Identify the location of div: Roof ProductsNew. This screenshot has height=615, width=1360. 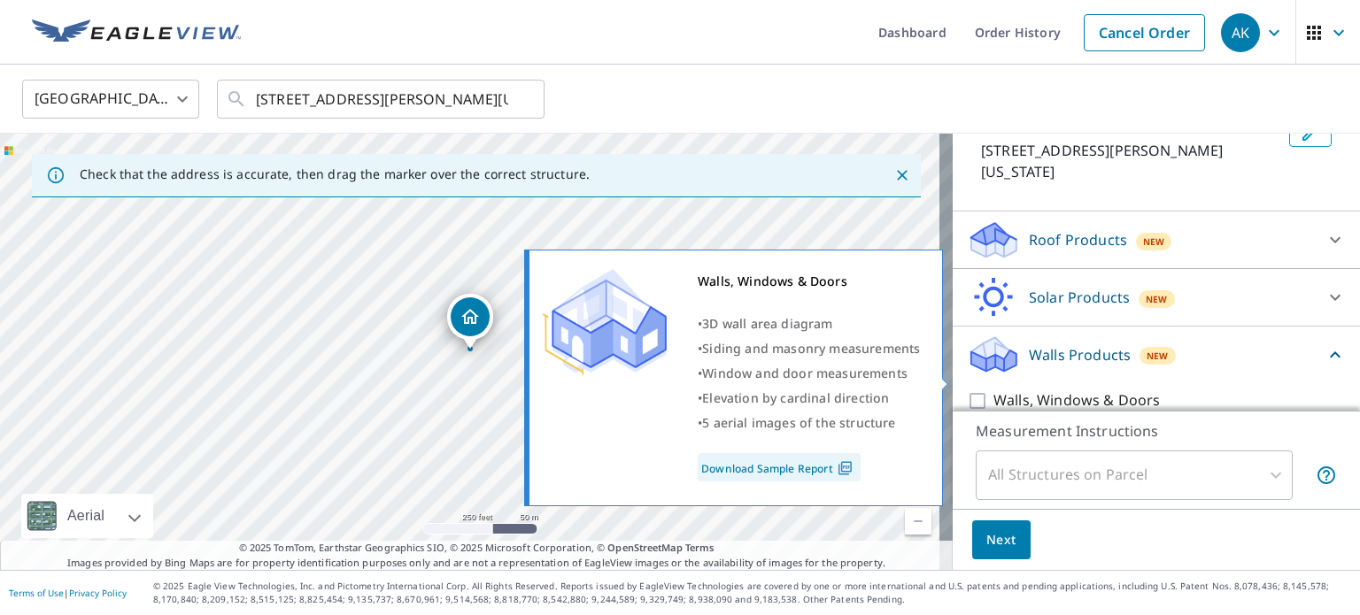
(1157, 240).